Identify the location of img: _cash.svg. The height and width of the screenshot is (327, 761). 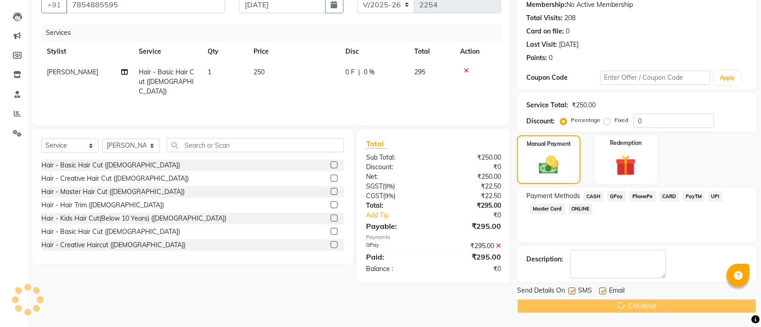
(548, 165).